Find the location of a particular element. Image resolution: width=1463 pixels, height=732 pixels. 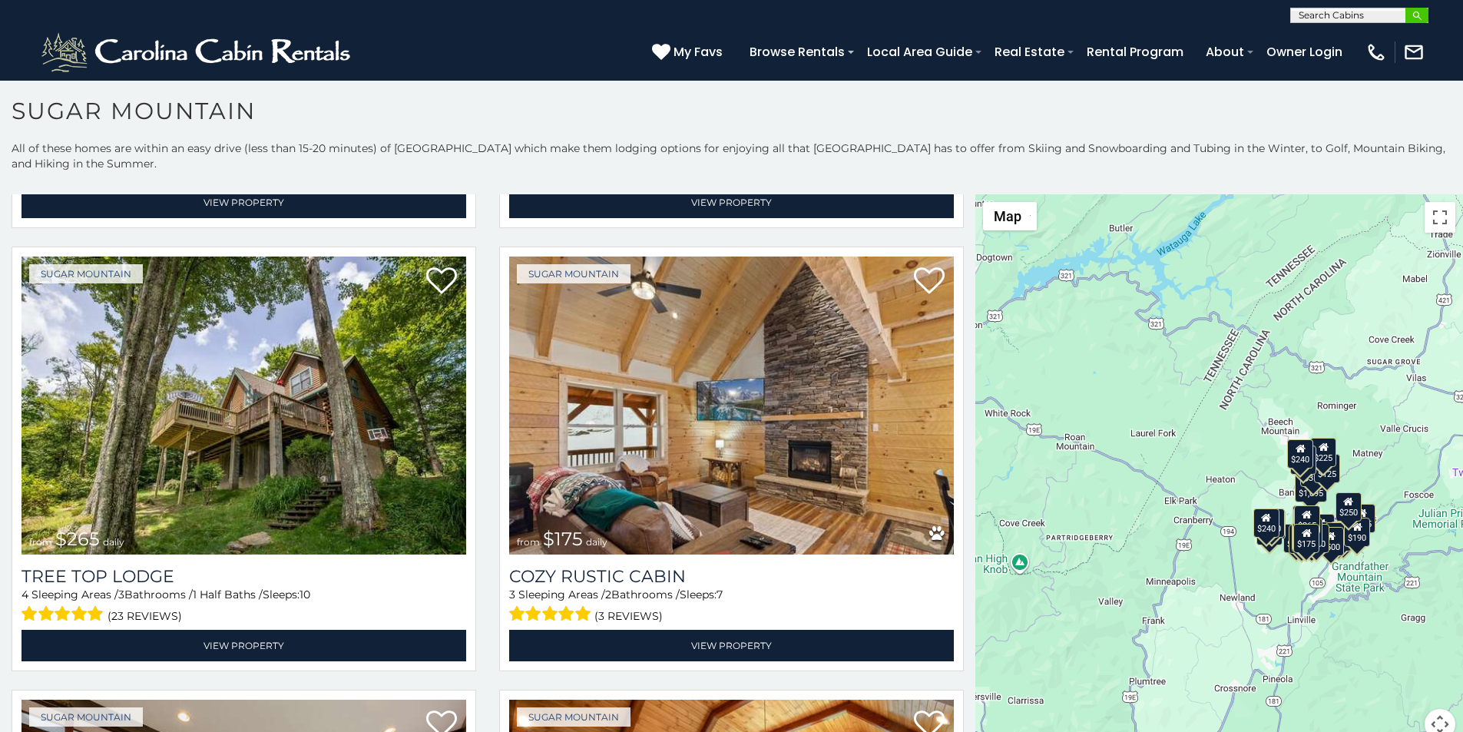

img: White-1-2.png is located at coordinates (197, 52).